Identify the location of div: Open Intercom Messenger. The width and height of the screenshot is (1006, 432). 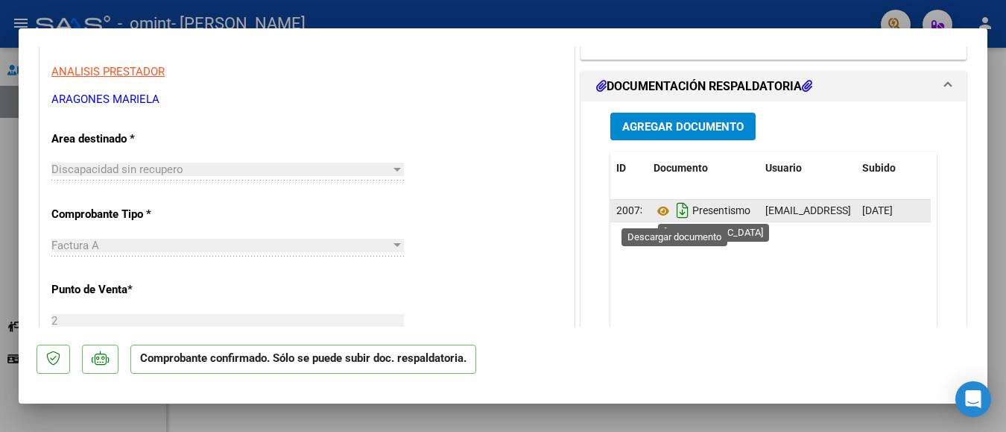
(973, 399).